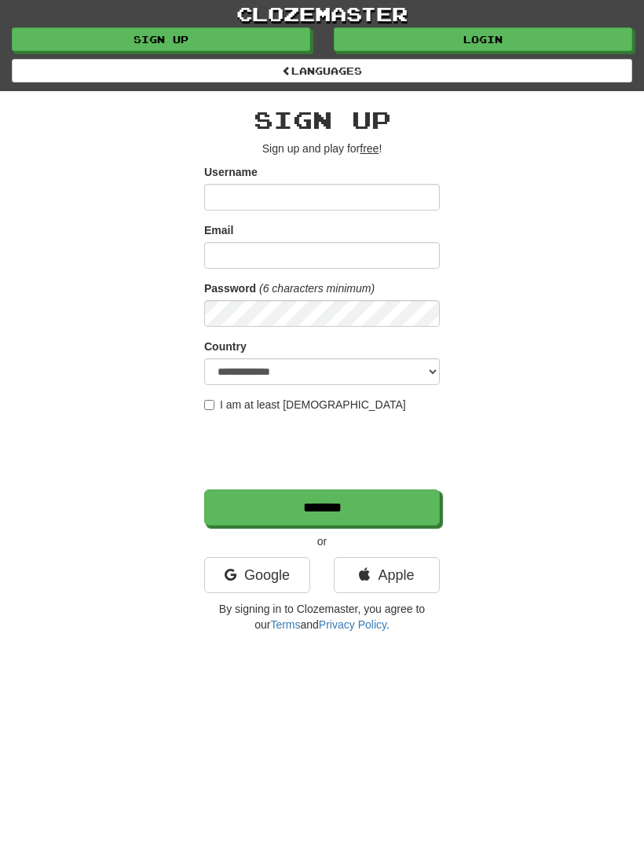 The width and height of the screenshot is (644, 865). What do you see at coordinates (322, 617) in the screenshot?
I see `p: By signing in to Clozemaster, you agree to our and .` at bounding box center [322, 617].